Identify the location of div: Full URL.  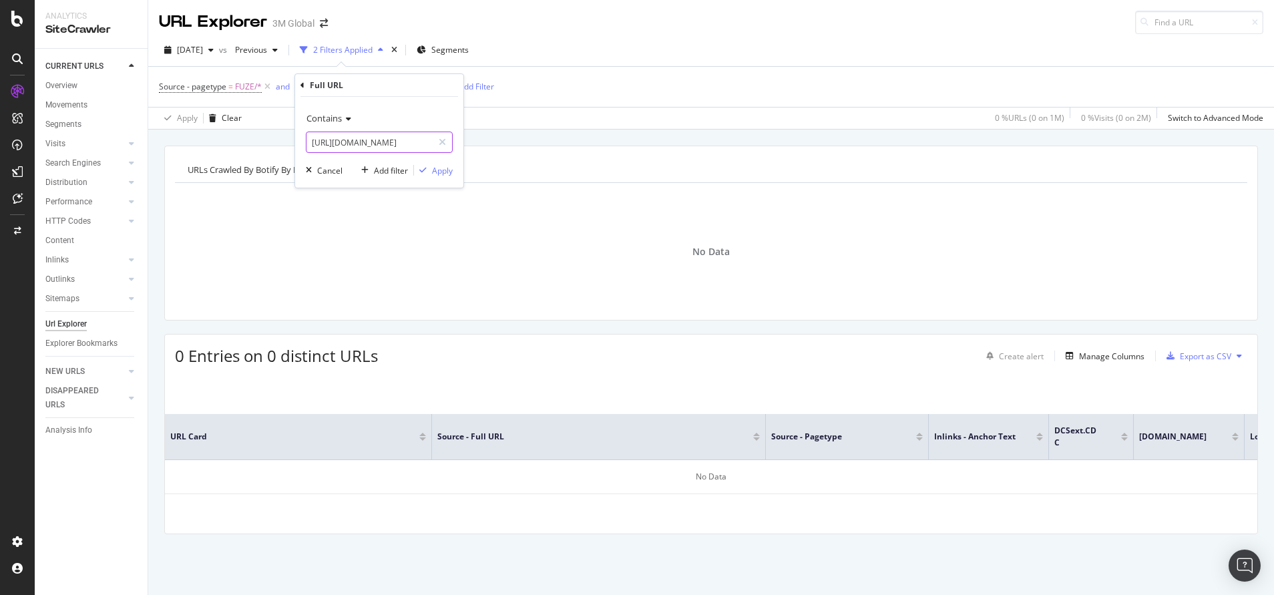
(327, 85).